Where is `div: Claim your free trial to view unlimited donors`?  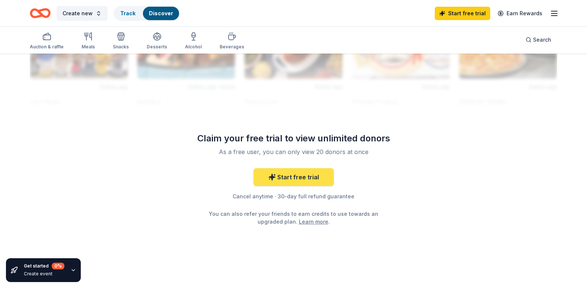 div: Claim your free trial to view unlimited donors is located at coordinates (294, 139).